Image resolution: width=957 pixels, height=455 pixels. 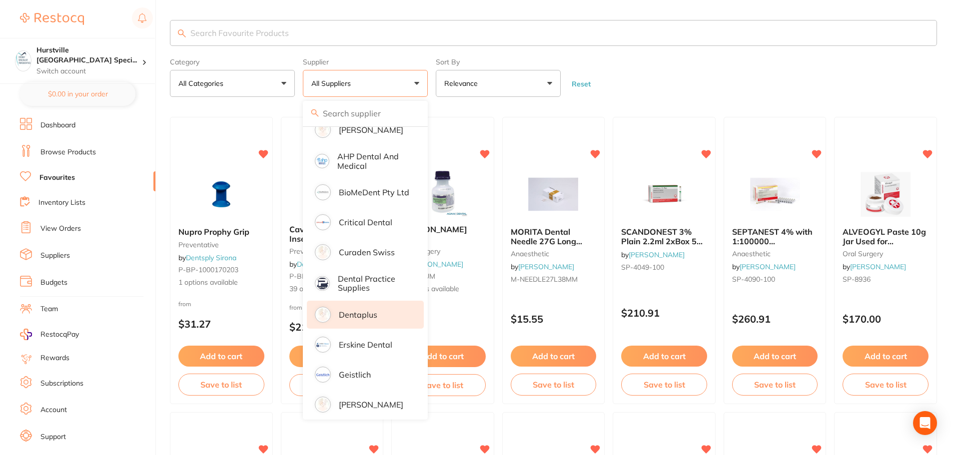 What do you see at coordinates (374, 283) in the screenshot?
I see `p: Dental Practice Supplies` at bounding box center [374, 283].